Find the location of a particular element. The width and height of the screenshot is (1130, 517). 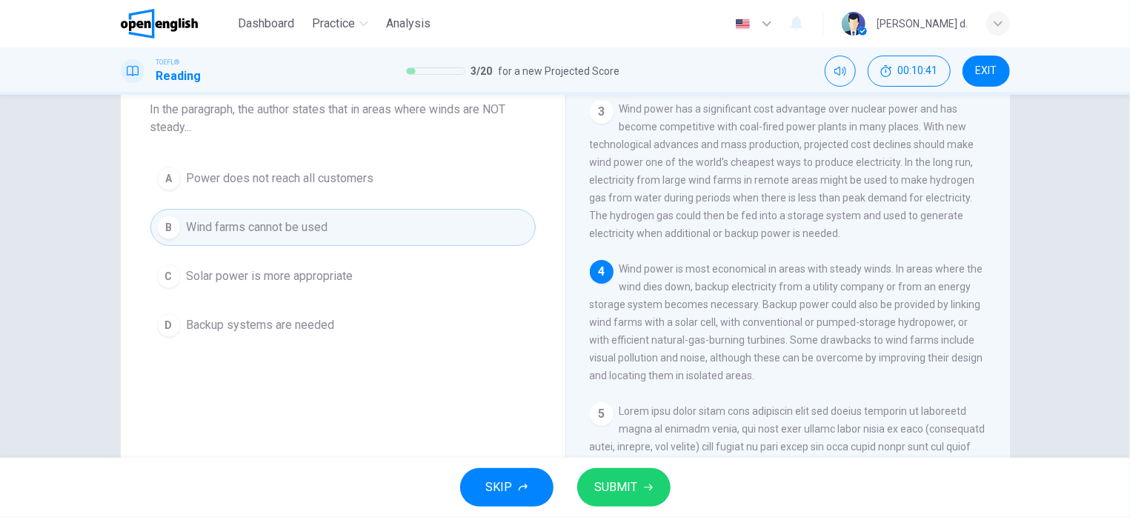

span: Power does not reach all customers is located at coordinates (280, 179).